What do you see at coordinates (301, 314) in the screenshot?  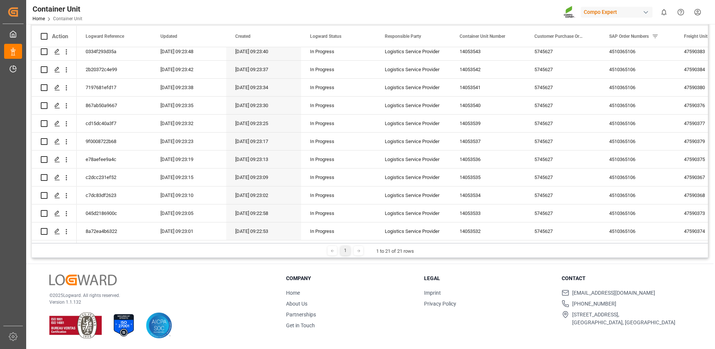 I see `a: Partnerships` at bounding box center [301, 314].